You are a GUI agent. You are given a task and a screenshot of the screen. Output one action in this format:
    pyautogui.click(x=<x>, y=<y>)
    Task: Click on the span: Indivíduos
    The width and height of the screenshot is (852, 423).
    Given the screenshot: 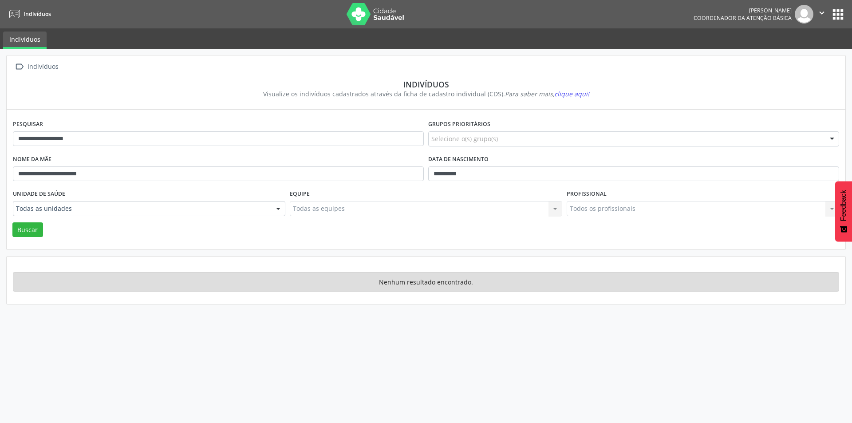 What is the action you would take?
    pyautogui.click(x=37, y=14)
    